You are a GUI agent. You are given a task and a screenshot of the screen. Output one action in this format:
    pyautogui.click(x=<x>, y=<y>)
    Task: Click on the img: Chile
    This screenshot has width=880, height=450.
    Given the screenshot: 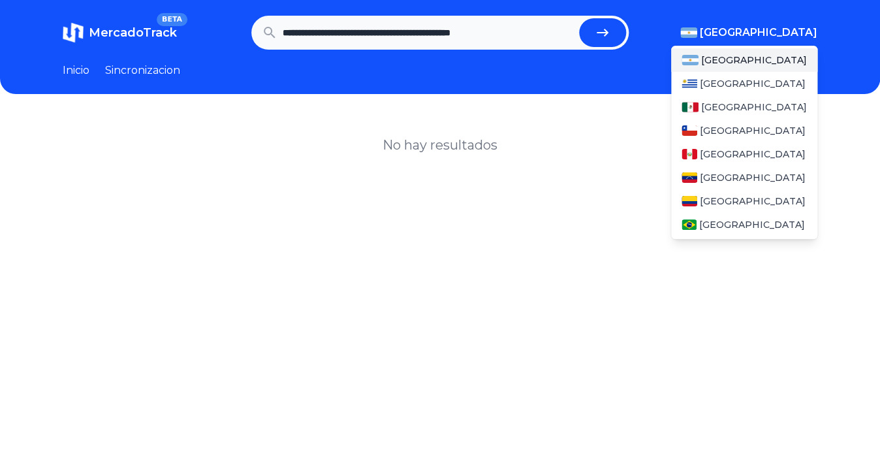 What is the action you would take?
    pyautogui.click(x=690, y=131)
    